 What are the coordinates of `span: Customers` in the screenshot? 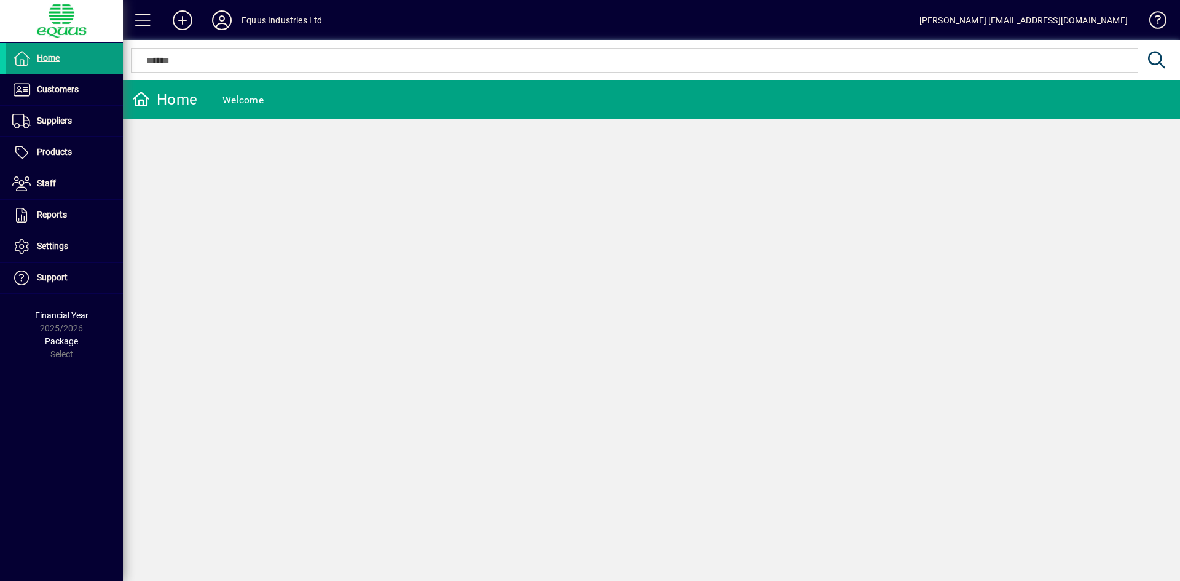 It's located at (58, 89).